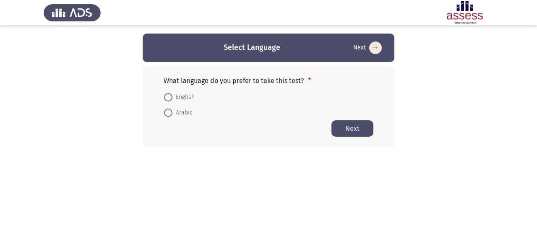 The image size is (537, 231). Describe the element at coordinates (465, 13) in the screenshot. I see `img: Assessment logo of Leadership Styles` at that location.